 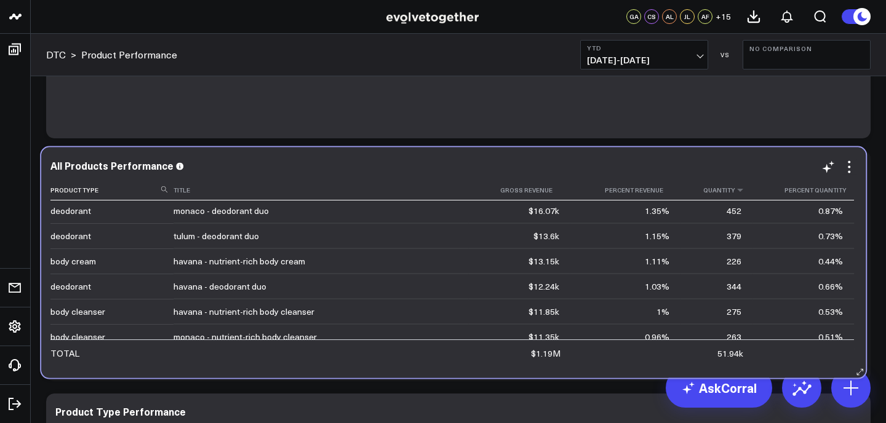 I want to click on button: +15, so click(x=723, y=17).